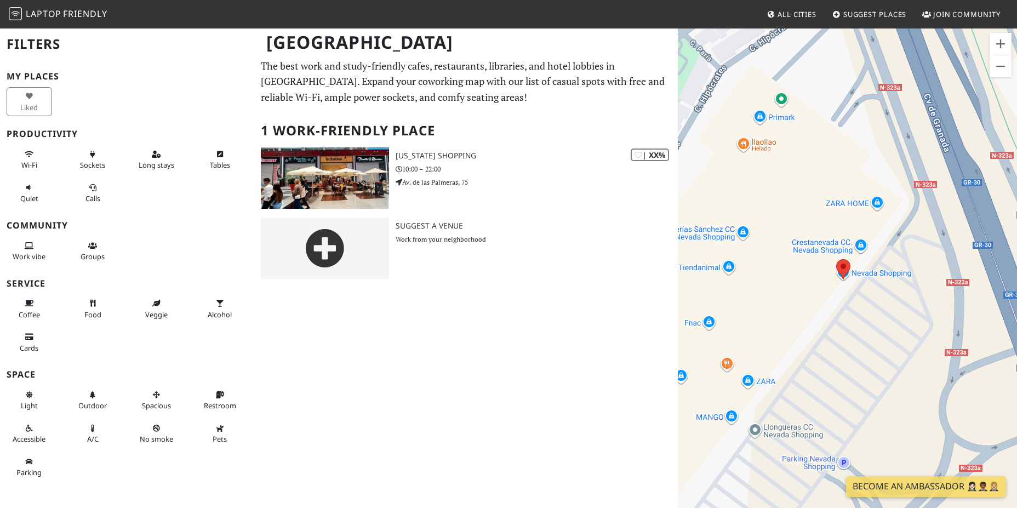 The width and height of the screenshot is (1017, 508). Describe the element at coordinates (325, 178) in the screenshot. I see `img: Nevada Shopping` at that location.